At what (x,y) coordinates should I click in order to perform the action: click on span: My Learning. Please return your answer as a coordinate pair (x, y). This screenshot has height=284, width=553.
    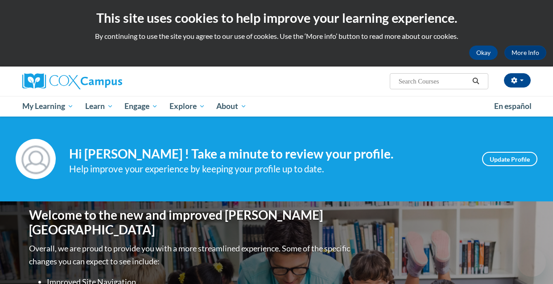
    Looking at the image, I should click on (48, 106).